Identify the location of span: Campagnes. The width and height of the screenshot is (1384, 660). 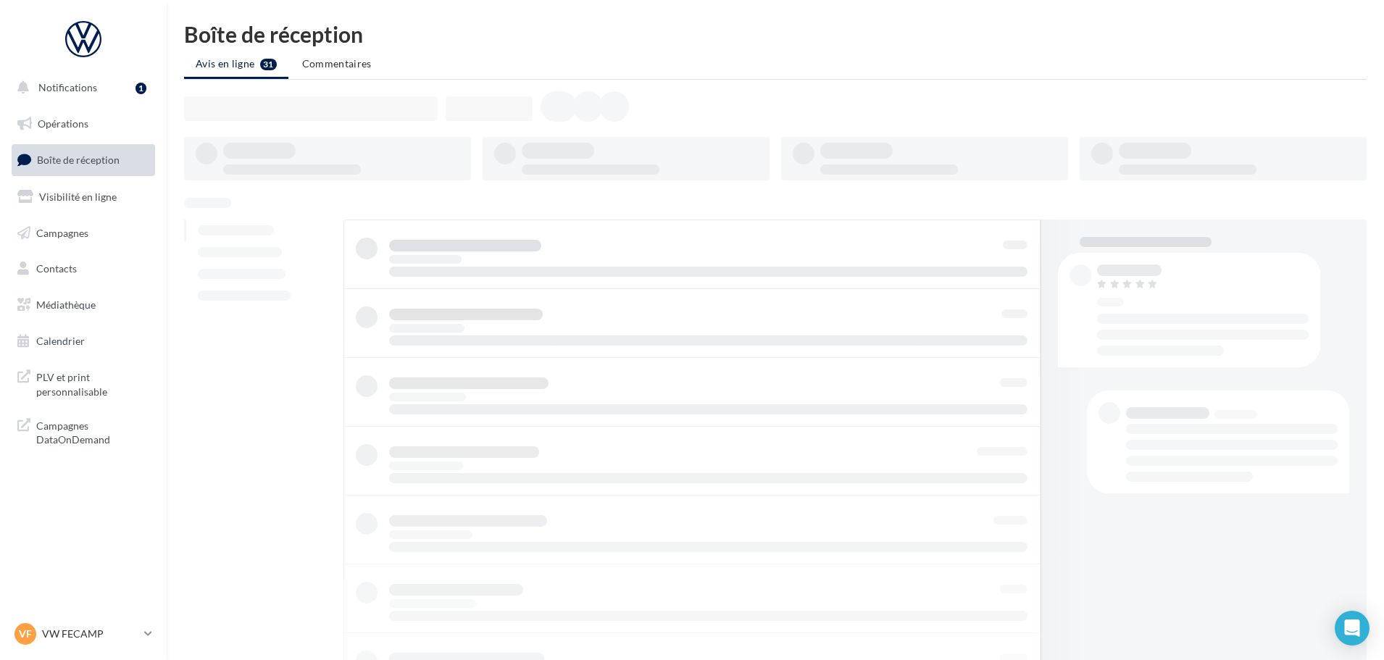
(62, 232).